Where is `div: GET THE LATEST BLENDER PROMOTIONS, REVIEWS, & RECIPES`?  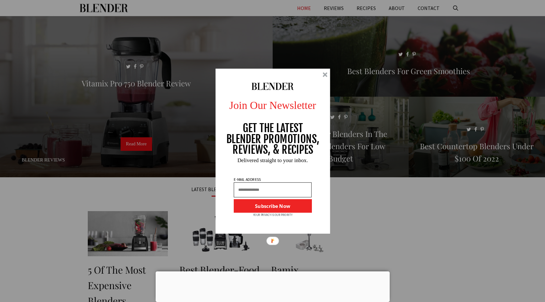
div: GET THE LATEST BLENDER PROMOTIONS, REVIEWS, & RECIPES is located at coordinates (273, 139).